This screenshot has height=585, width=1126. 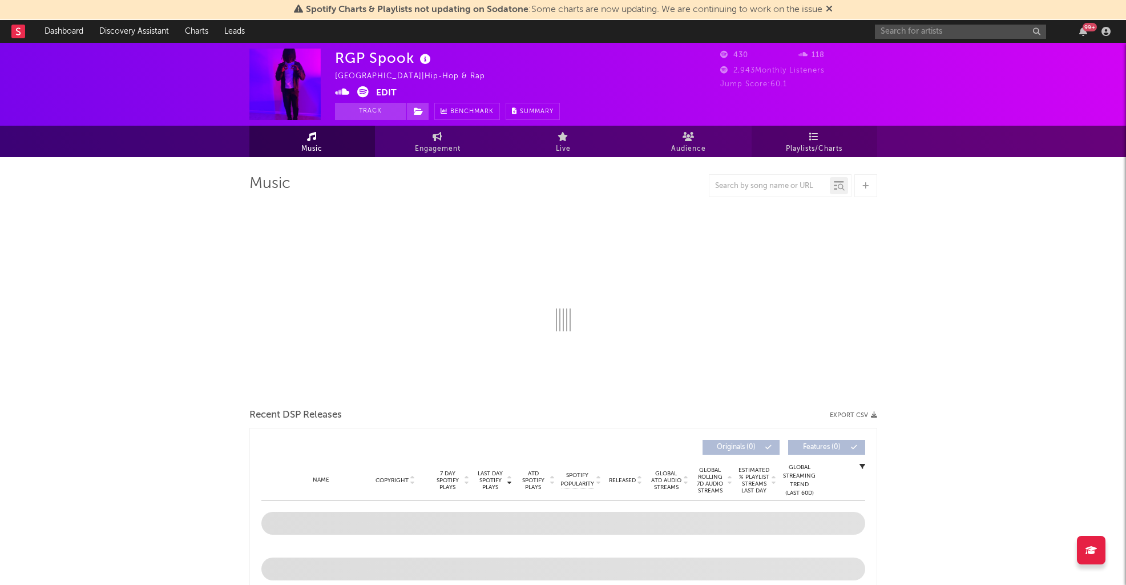 I want to click on span: Dismiss, so click(x=829, y=10).